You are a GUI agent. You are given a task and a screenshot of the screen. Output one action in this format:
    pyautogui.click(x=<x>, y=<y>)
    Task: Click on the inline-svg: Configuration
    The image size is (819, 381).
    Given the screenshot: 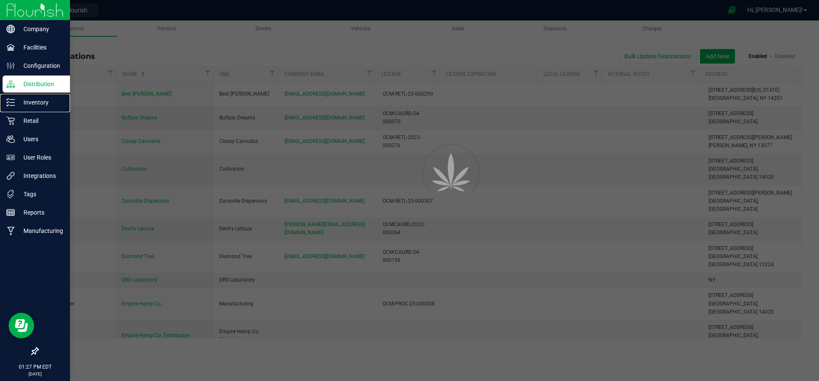 What is the action you would take?
    pyautogui.click(x=11, y=66)
    